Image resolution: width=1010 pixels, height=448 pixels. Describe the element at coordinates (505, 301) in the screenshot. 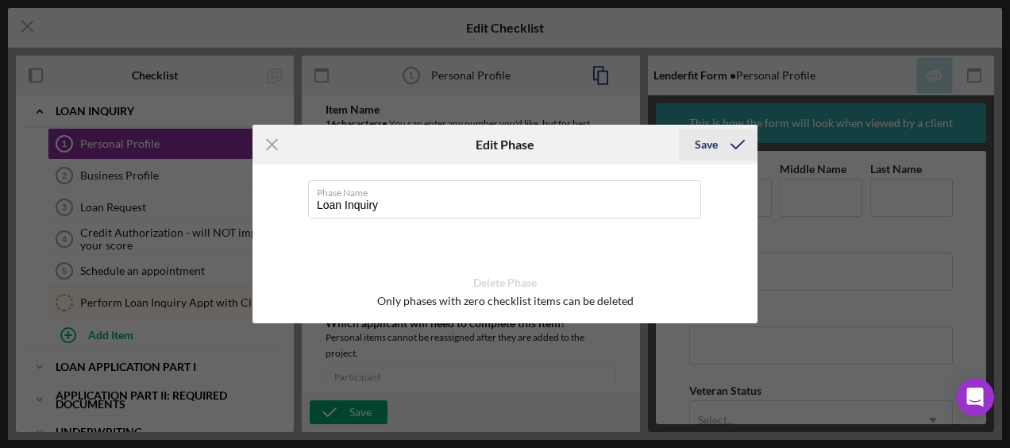

I see `div: Only phases with zero checklist items can be deleted` at that location.